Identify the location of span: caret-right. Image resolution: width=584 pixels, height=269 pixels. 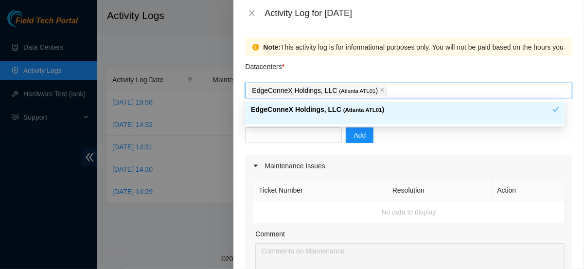
(256, 166).